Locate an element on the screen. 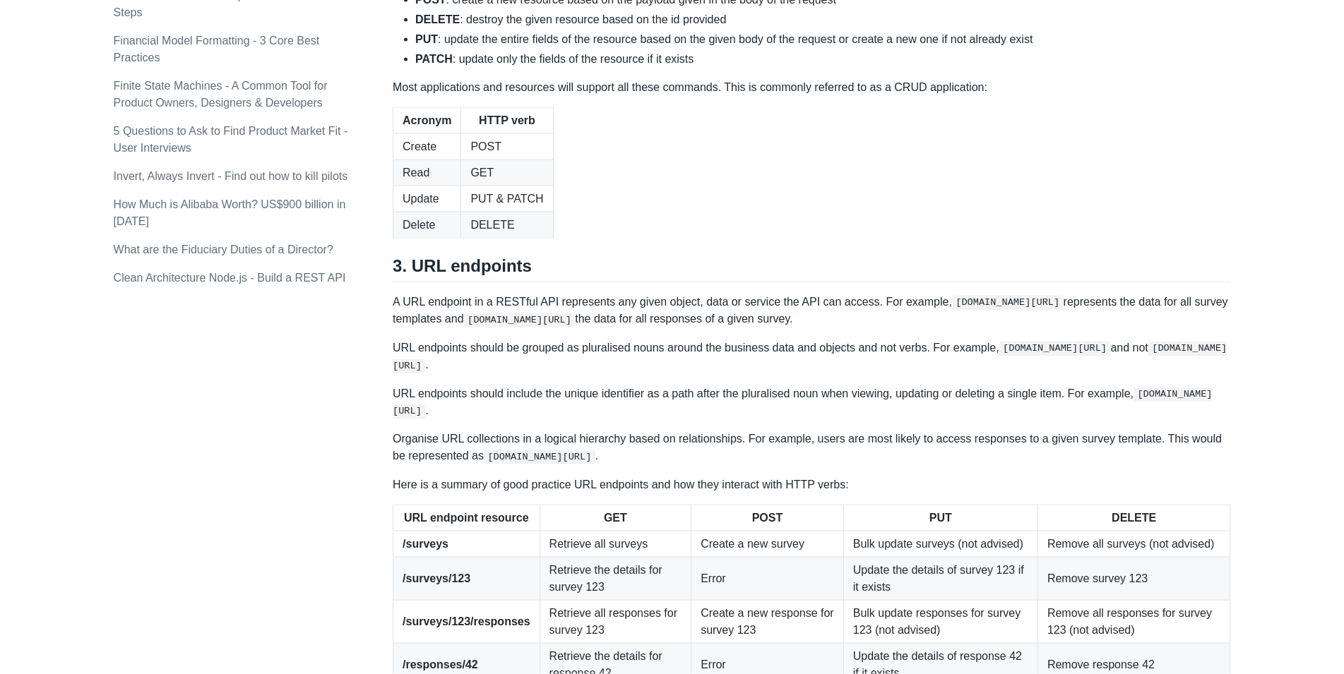  td: Retrieve all surveys is located at coordinates (615, 544).